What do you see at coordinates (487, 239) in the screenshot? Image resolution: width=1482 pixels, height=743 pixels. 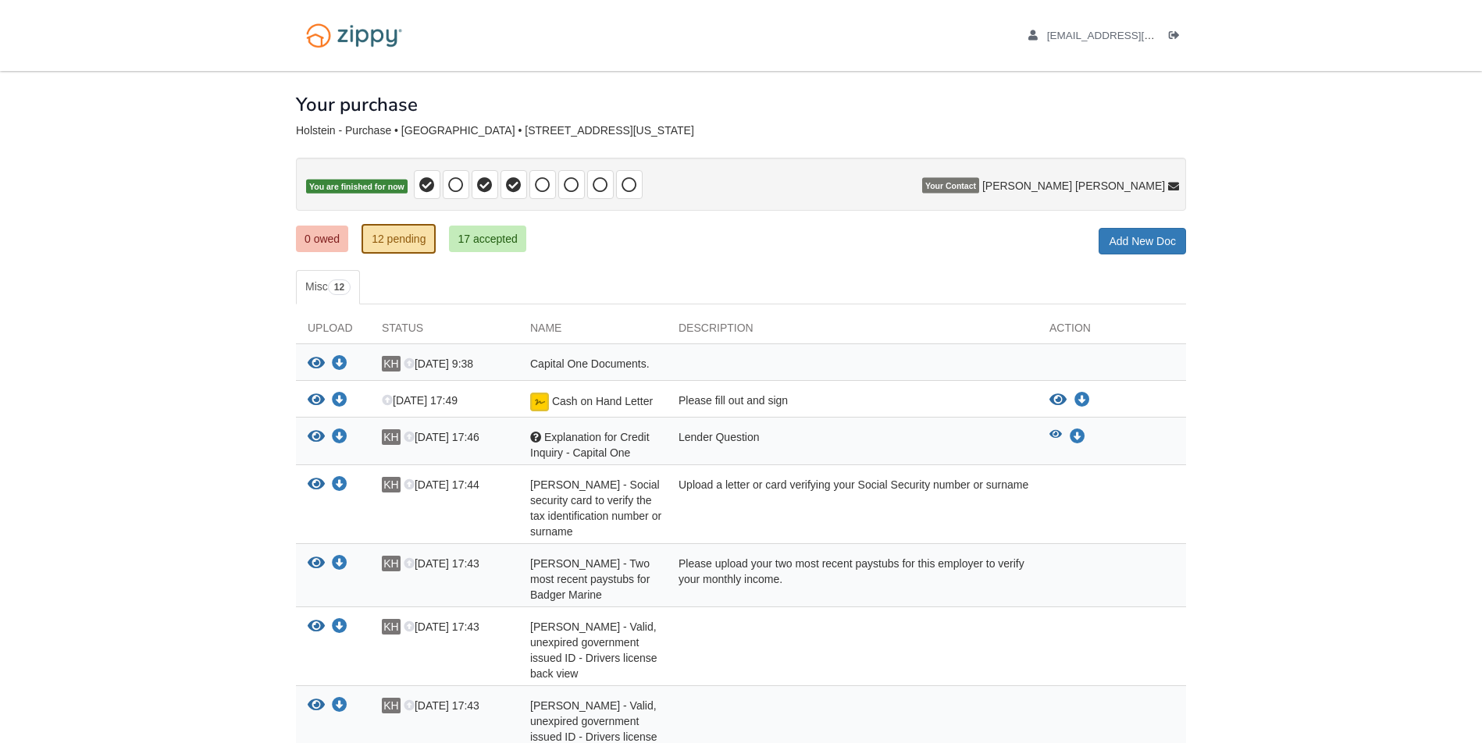 I see `a: 17 accepted` at bounding box center [487, 239].